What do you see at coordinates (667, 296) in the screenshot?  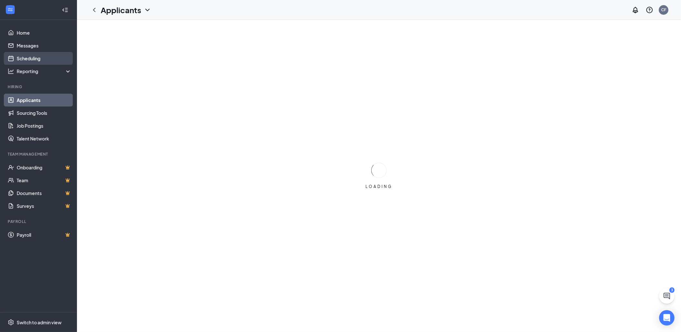 I see `svg: ChatActive` at bounding box center [667, 296].